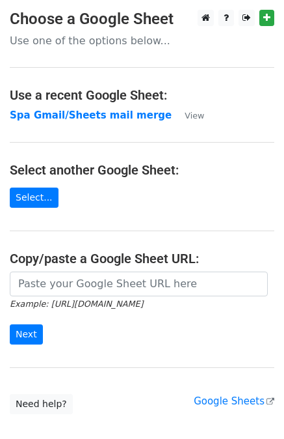 The height and width of the screenshot is (439, 284). I want to click on h4: Select another Google Sheet:, so click(142, 170).